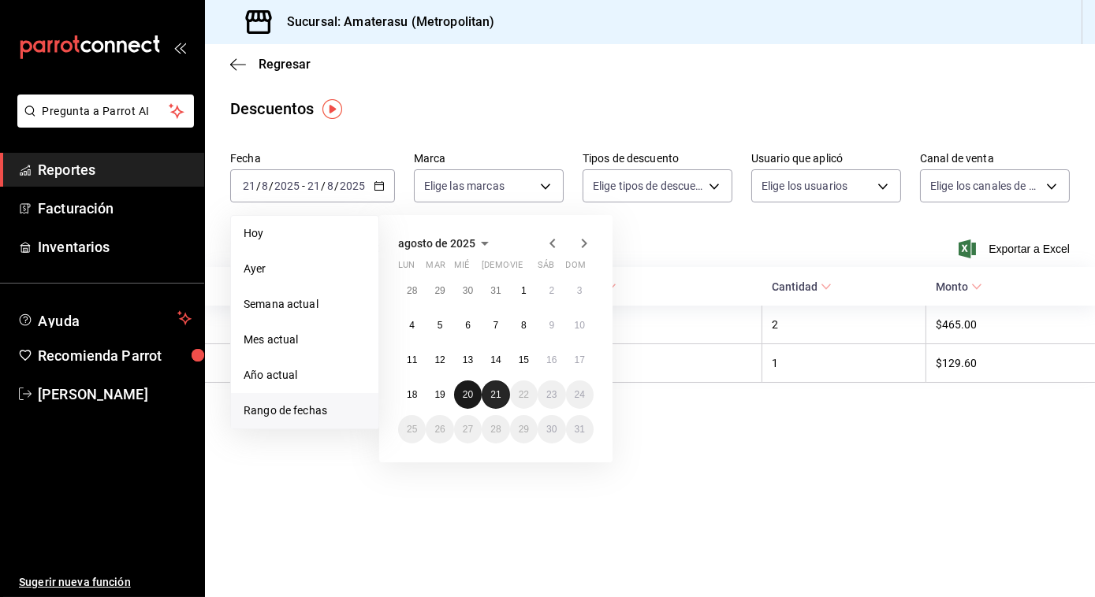  What do you see at coordinates (523, 360) in the screenshot?
I see `abbr: 15 de agosto de 2025` at bounding box center [523, 360].